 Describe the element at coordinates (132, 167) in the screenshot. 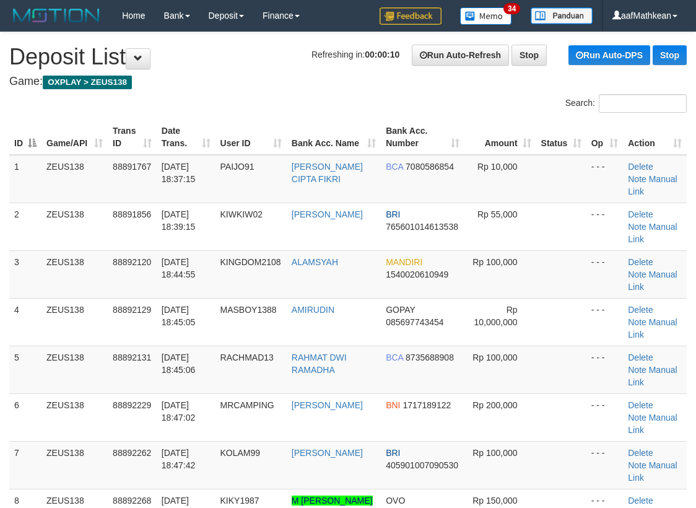

I see `span: 88891767` at that location.